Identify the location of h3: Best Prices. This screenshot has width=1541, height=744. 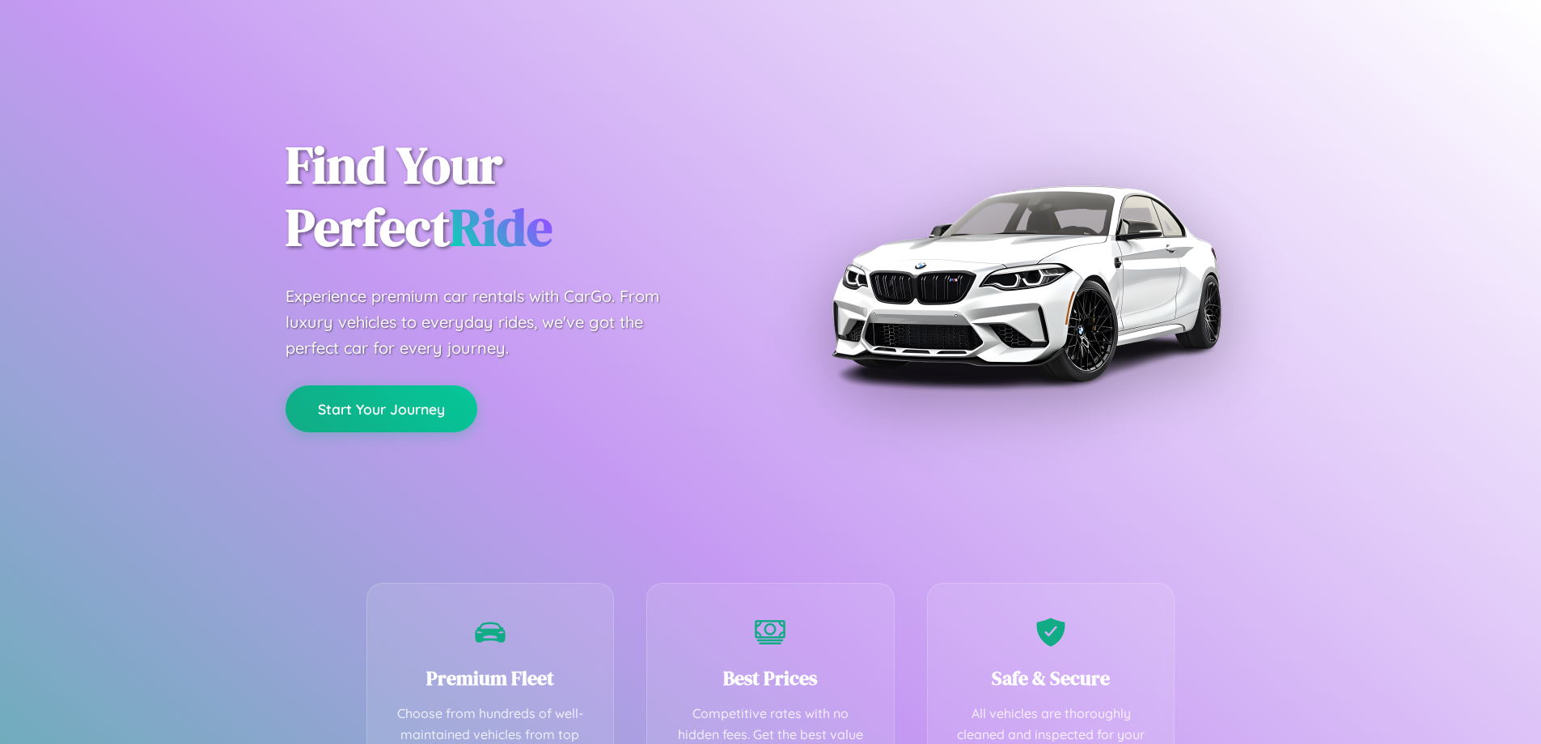
(770, 677).